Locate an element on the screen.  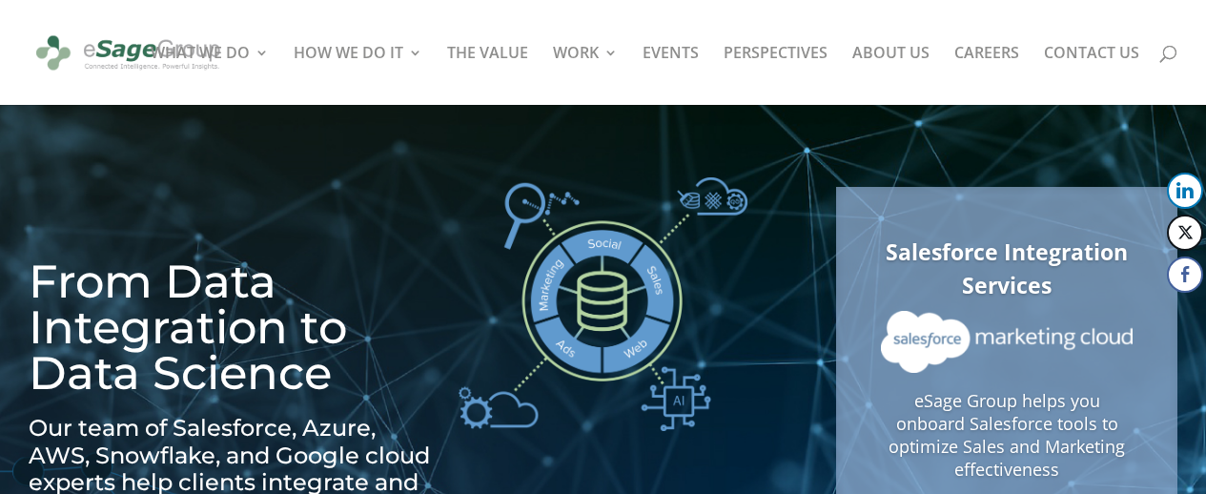
button: LinkedIn Share is located at coordinates (1185, 191).